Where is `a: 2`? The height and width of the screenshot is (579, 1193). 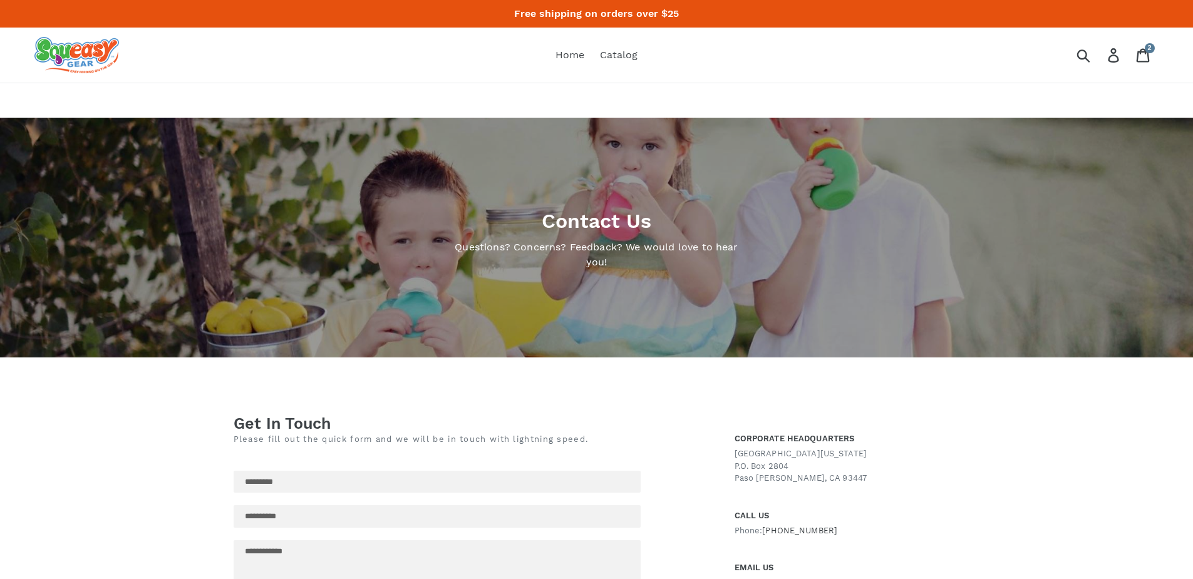 a: 2 is located at coordinates (1143, 55).